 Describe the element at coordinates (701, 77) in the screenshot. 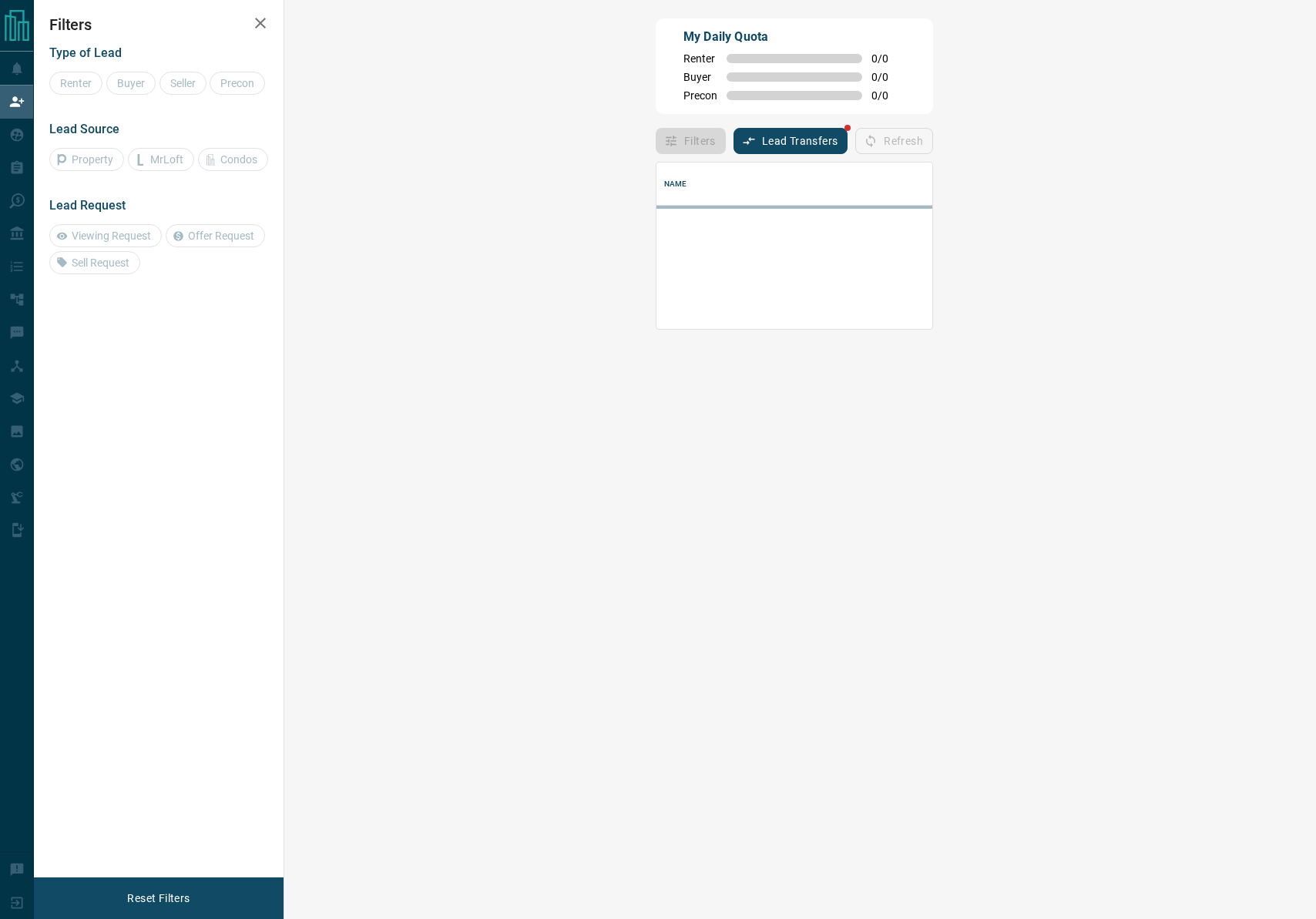

I see `span: Buyer` at that location.